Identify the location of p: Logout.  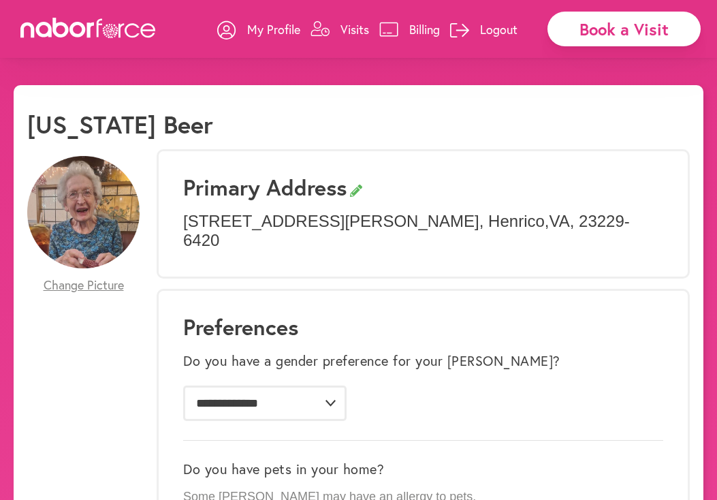
(498, 29).